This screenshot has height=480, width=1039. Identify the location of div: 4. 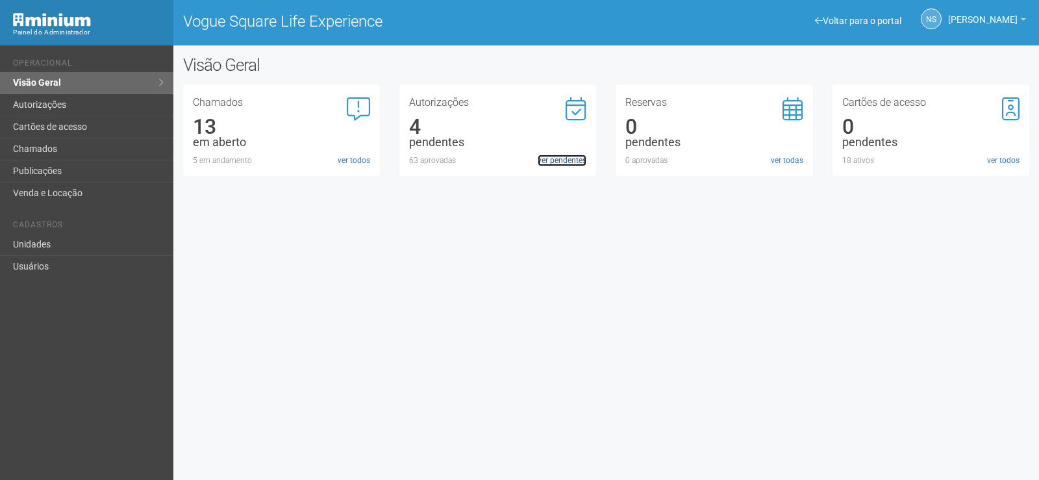
(497, 127).